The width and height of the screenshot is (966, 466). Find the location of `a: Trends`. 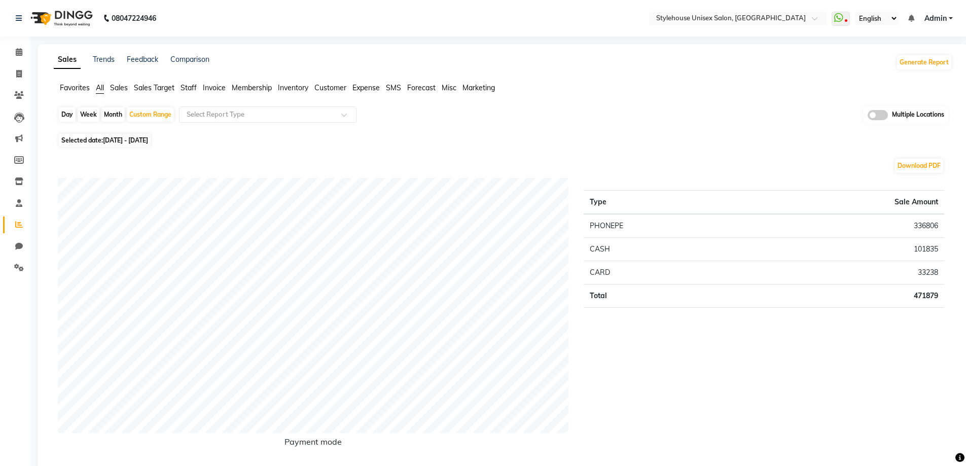

a: Trends is located at coordinates (103, 59).